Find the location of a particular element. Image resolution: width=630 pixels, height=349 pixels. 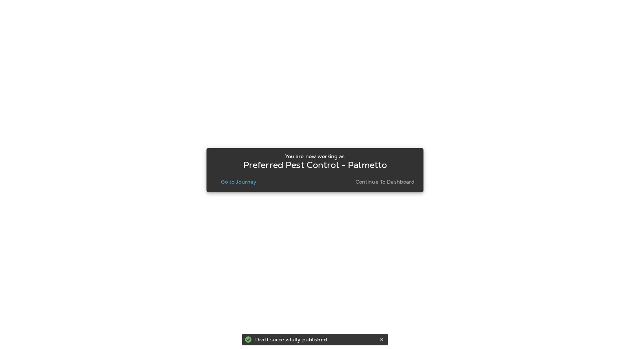

button: Go to Journey is located at coordinates (238, 182).